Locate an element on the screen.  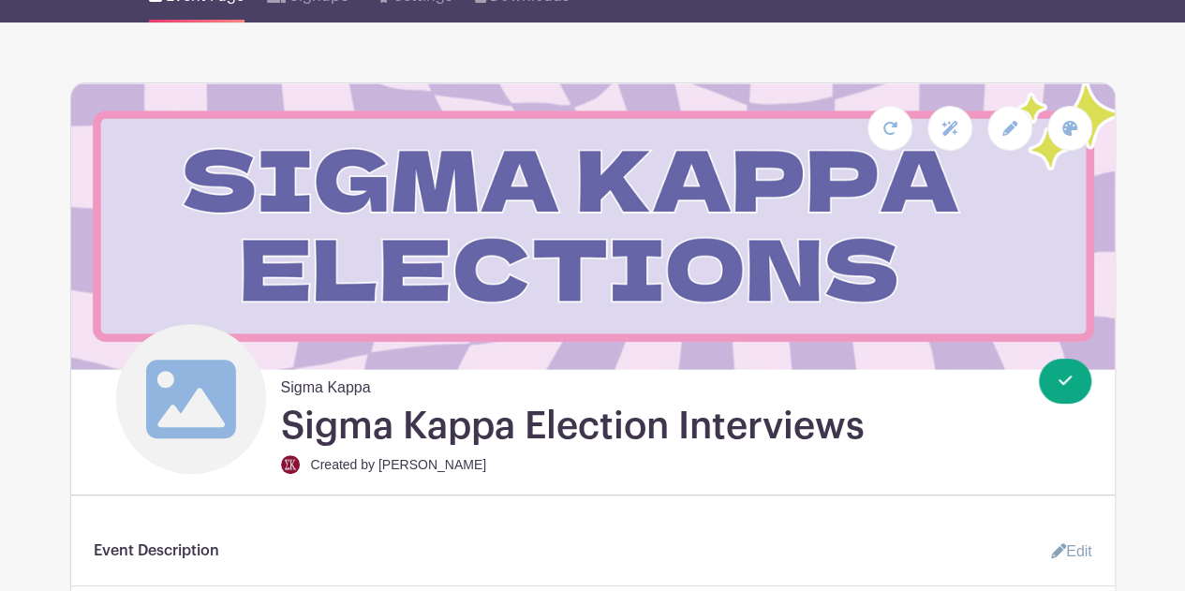
a: Edit is located at coordinates (1064, 552).